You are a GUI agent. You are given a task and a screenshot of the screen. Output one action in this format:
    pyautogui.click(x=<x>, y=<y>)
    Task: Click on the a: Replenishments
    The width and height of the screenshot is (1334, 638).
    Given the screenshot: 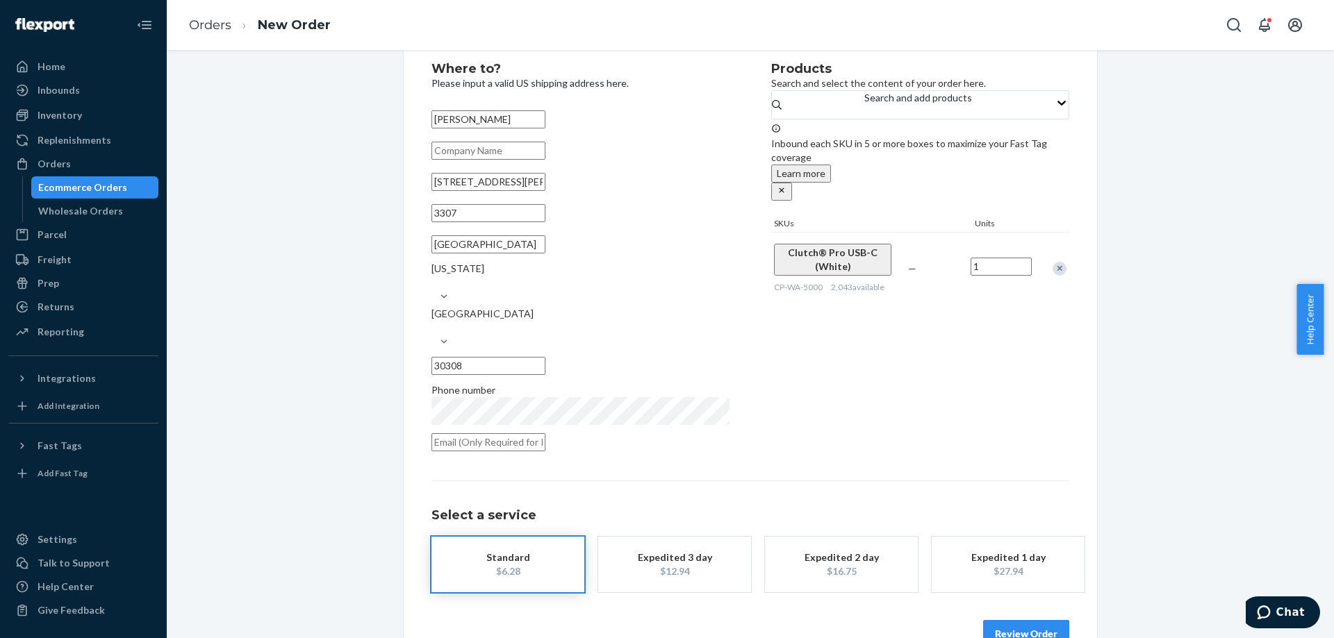 What is the action you would take?
    pyautogui.click(x=83, y=140)
    